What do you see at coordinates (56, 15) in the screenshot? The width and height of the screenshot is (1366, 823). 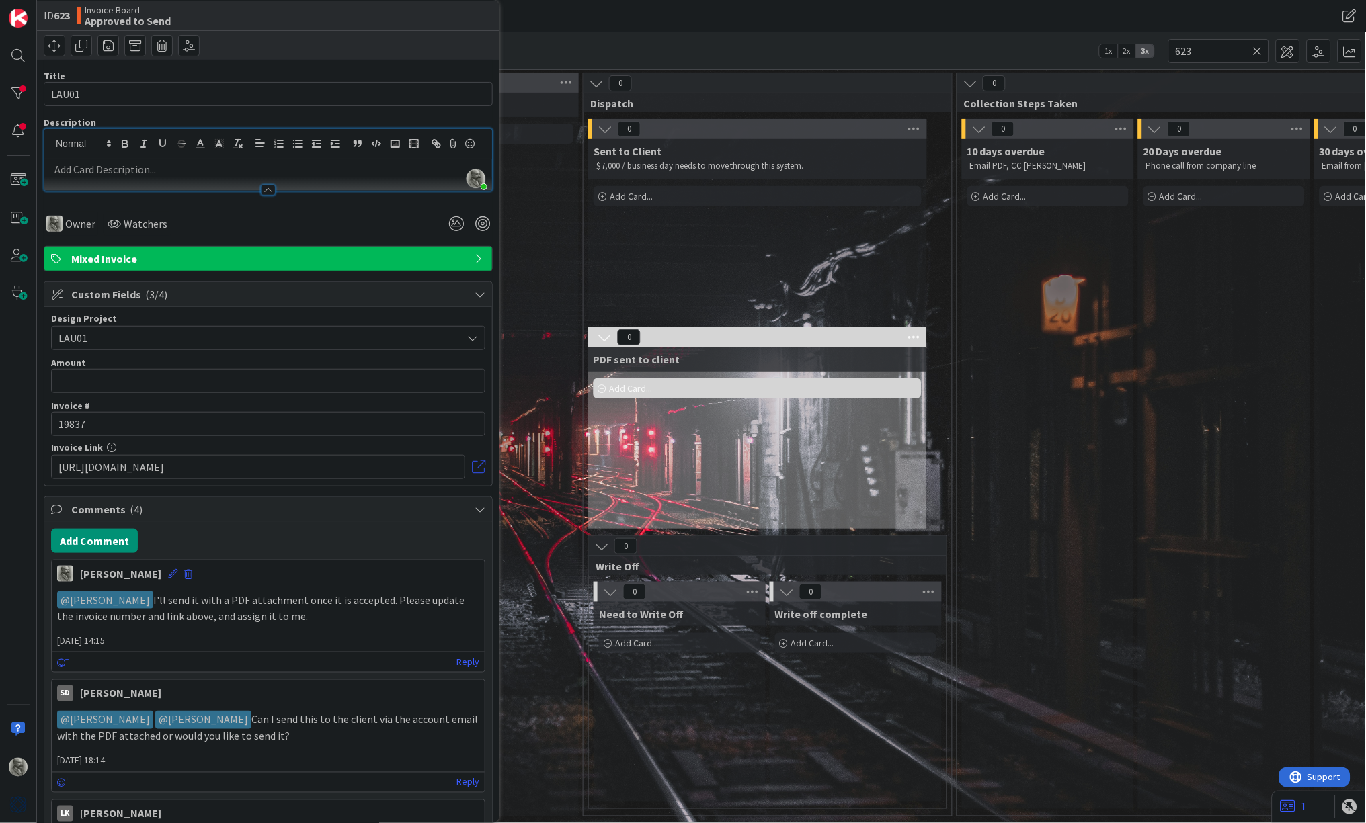 I see `span: ID` at bounding box center [56, 15].